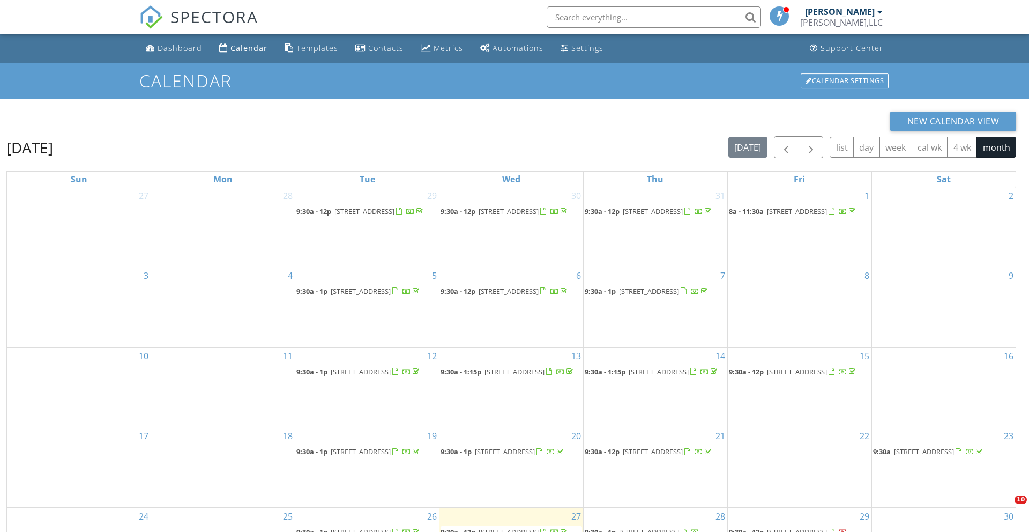 This screenshot has height=532, width=1029. I want to click on a: Go to August 1, 2025, so click(867, 196).